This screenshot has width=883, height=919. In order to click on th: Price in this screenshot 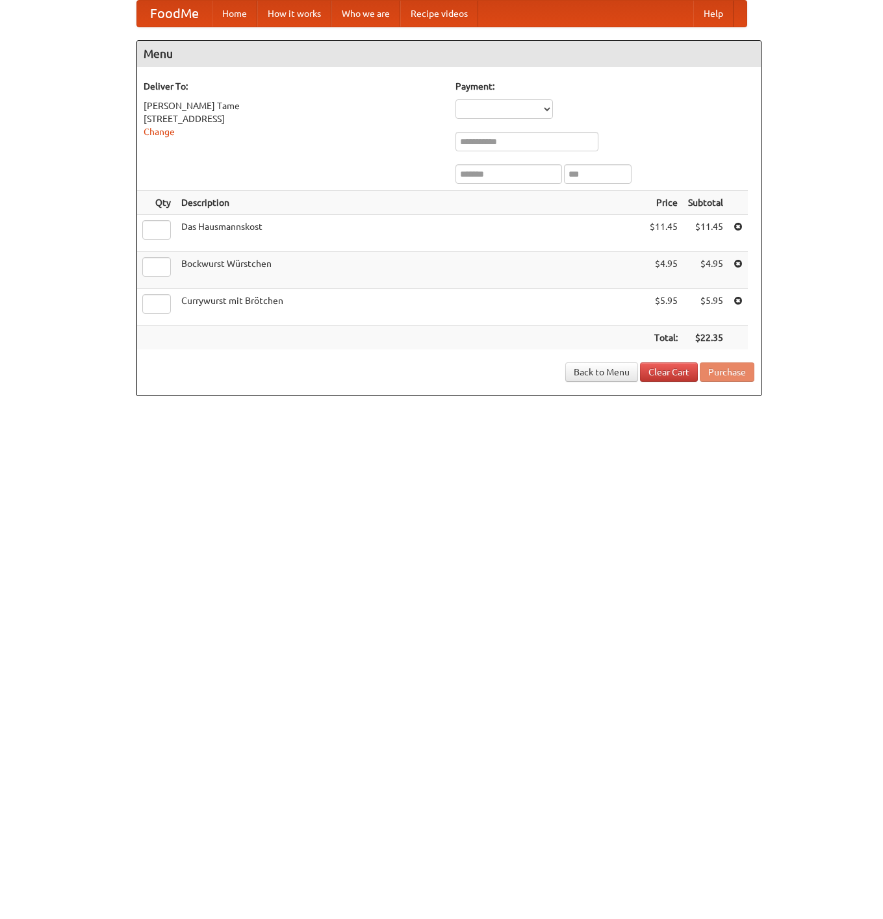, I will do `click(663, 203)`.